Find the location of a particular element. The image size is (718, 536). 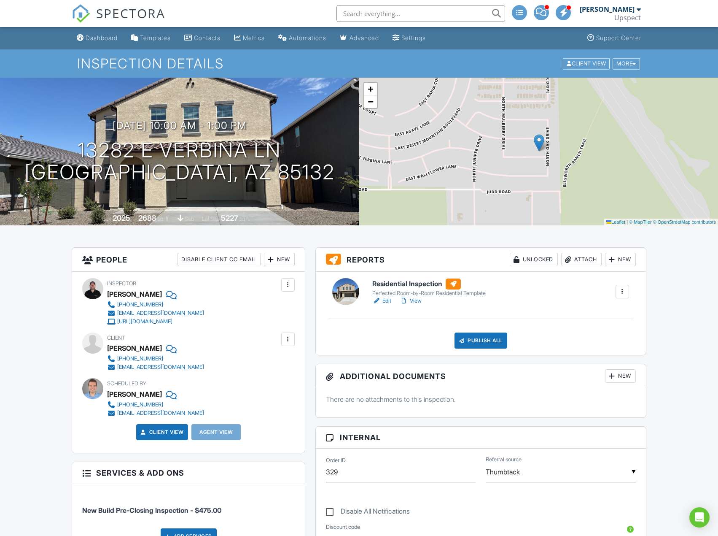

a: Support Center is located at coordinates (614, 38).